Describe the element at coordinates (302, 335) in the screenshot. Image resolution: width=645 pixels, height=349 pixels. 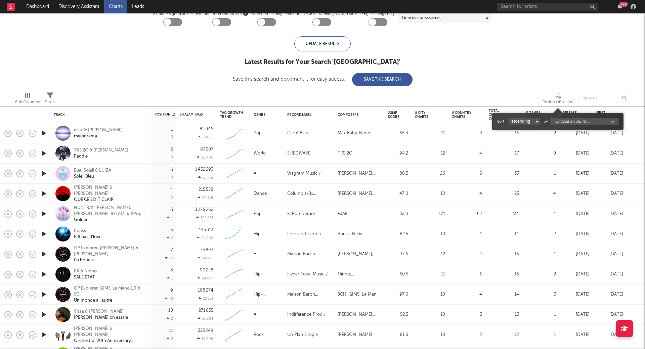
I see `div: Un Plan Simple` at that location.